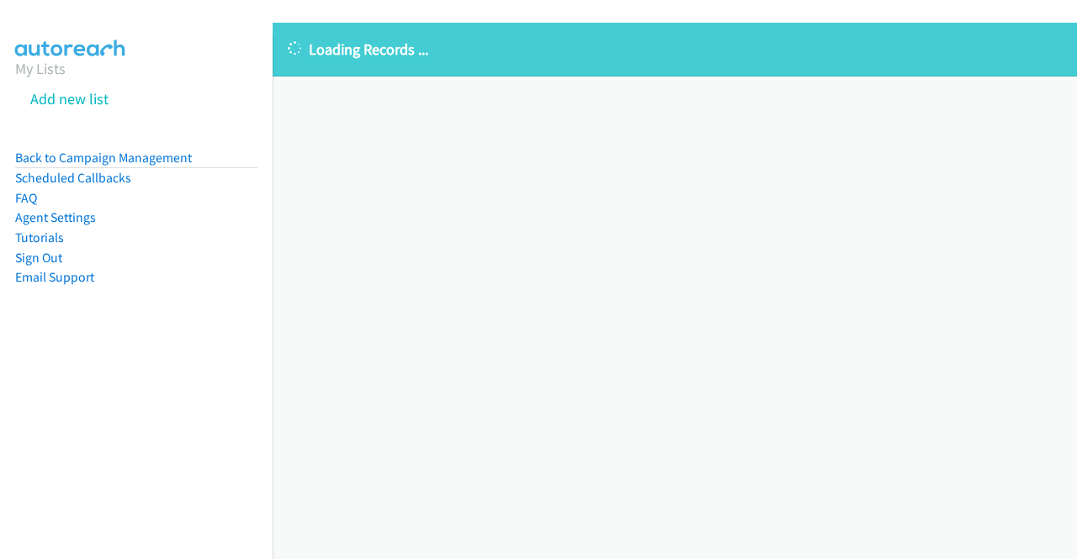 This screenshot has height=559, width=1077. Describe the element at coordinates (39, 257) in the screenshot. I see `a: Sign Out` at that location.